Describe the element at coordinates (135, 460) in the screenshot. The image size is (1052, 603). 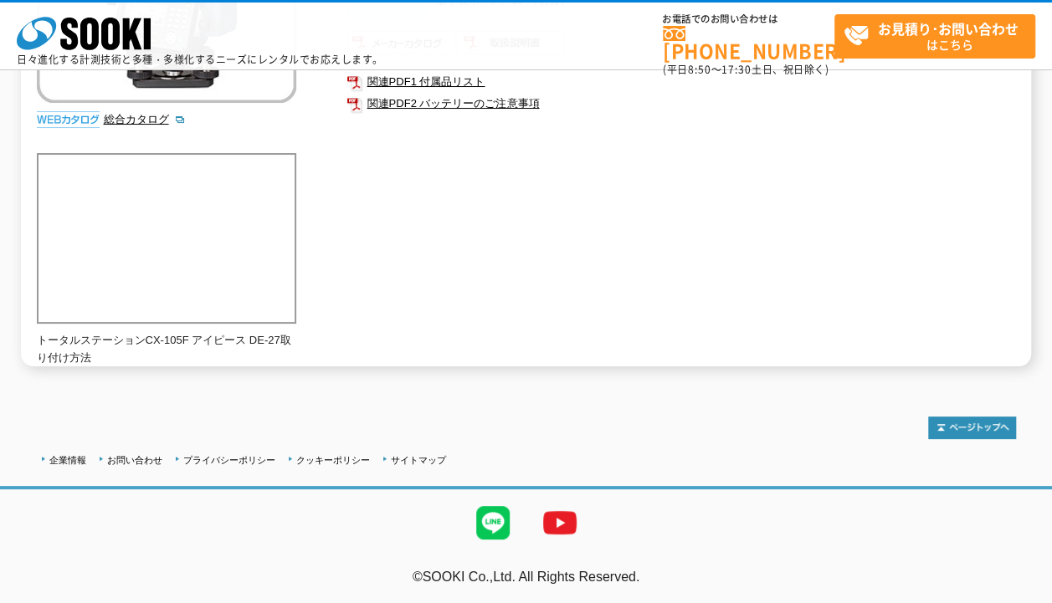
I see `a: お問い合わせ` at that location.